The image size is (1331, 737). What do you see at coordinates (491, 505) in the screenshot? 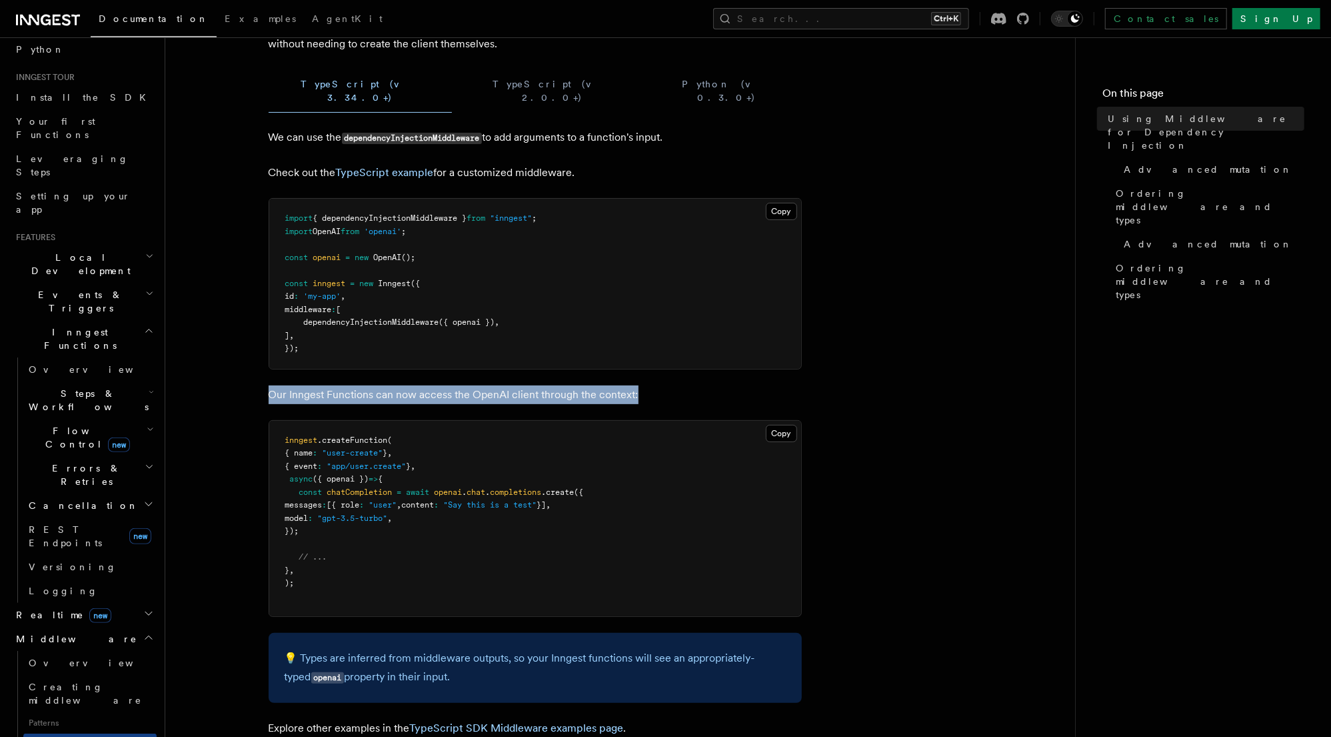
I see `span: "Say this is a test"` at bounding box center [491, 505].